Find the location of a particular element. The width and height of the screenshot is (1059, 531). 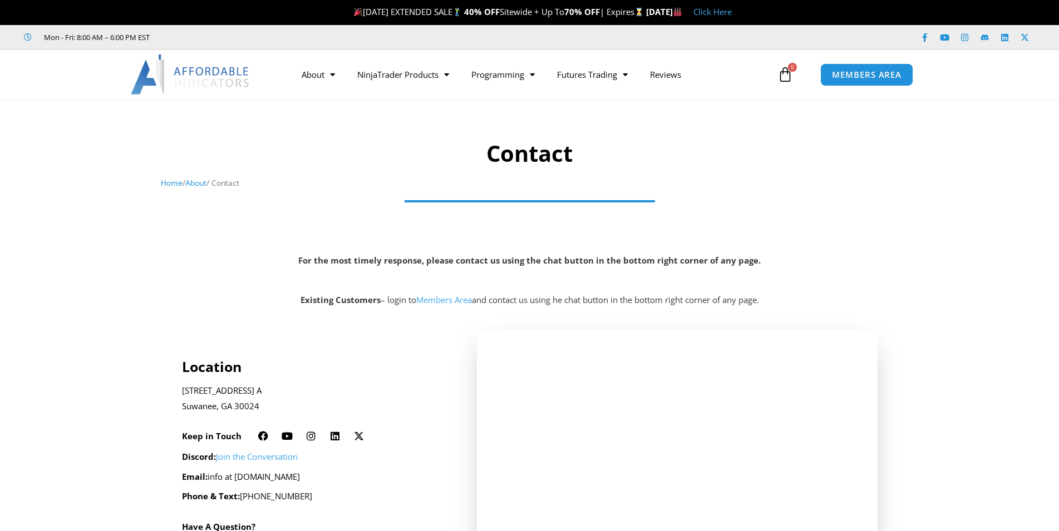

a: Click Here is located at coordinates (712, 12).